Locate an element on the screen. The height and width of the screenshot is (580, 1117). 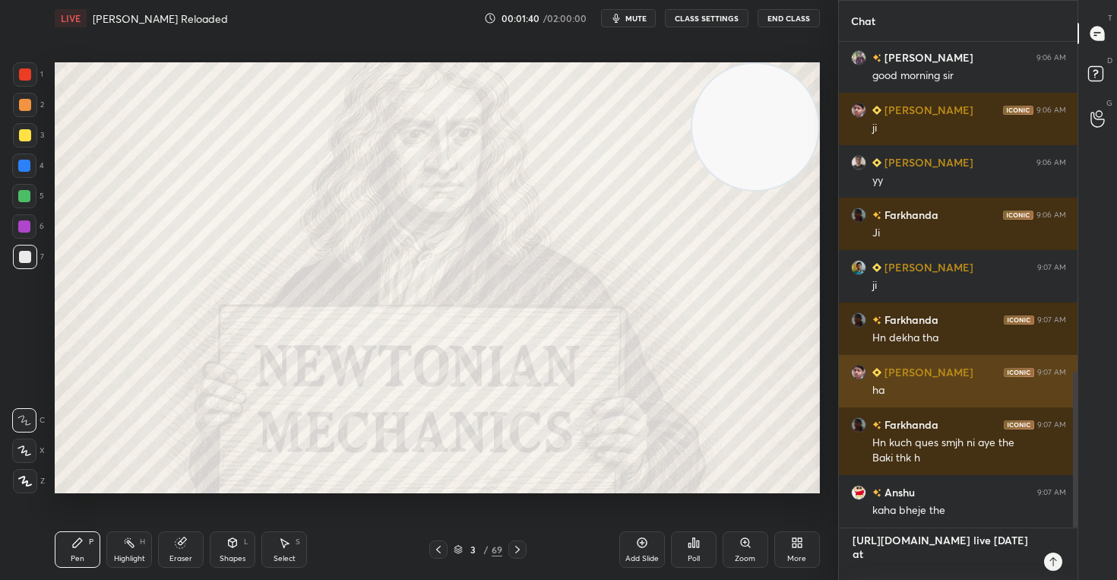
img: d4163f4534e74e459d820c5a13b05dfd.52294463_3 is located at coordinates (858, 267).